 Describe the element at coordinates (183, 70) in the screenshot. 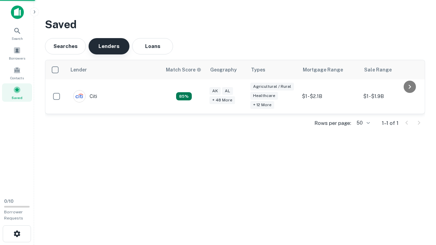

I see `h6: Match Score` at that location.